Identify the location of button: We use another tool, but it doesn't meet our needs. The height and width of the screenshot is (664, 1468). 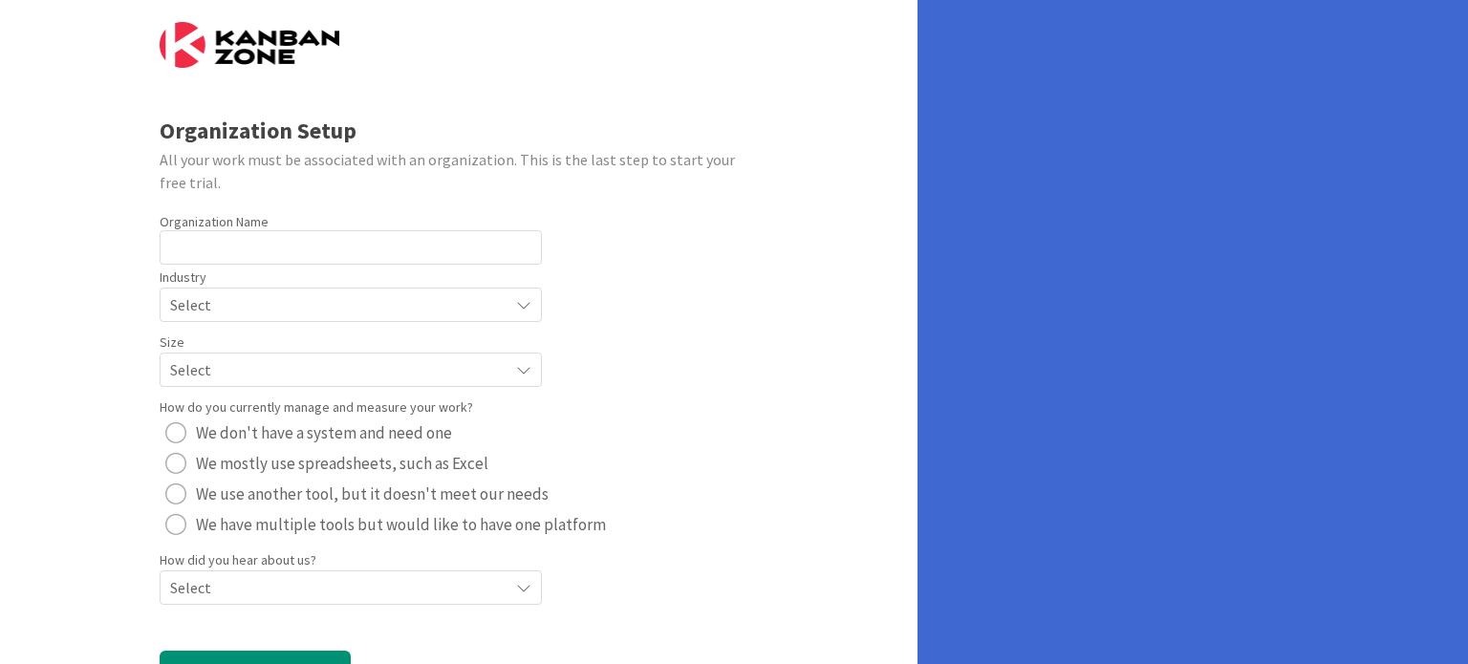
(357, 494).